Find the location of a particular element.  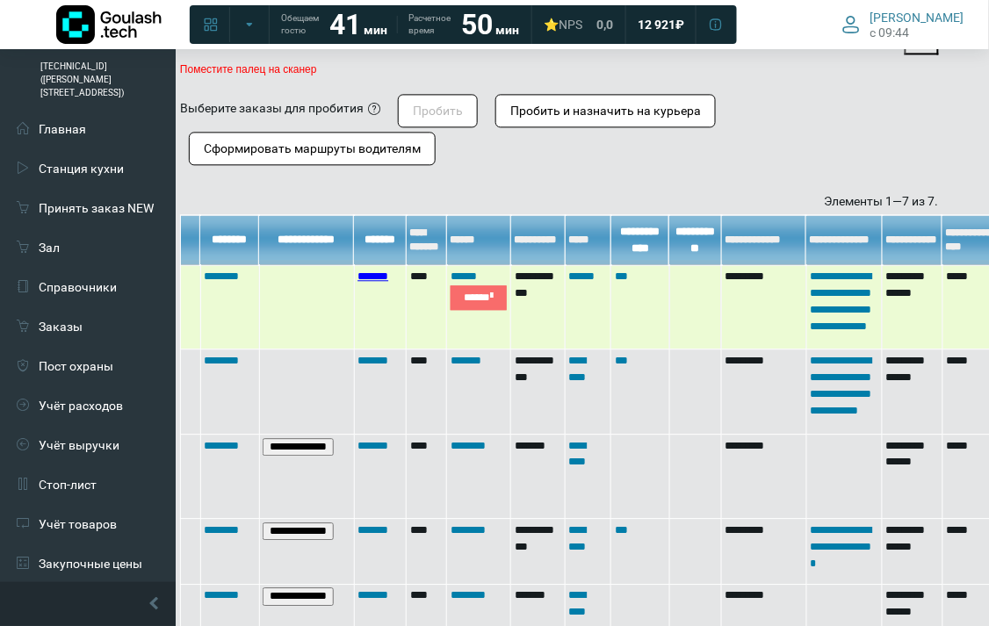

button: Сформировать маршруты водителям is located at coordinates (312, 148).